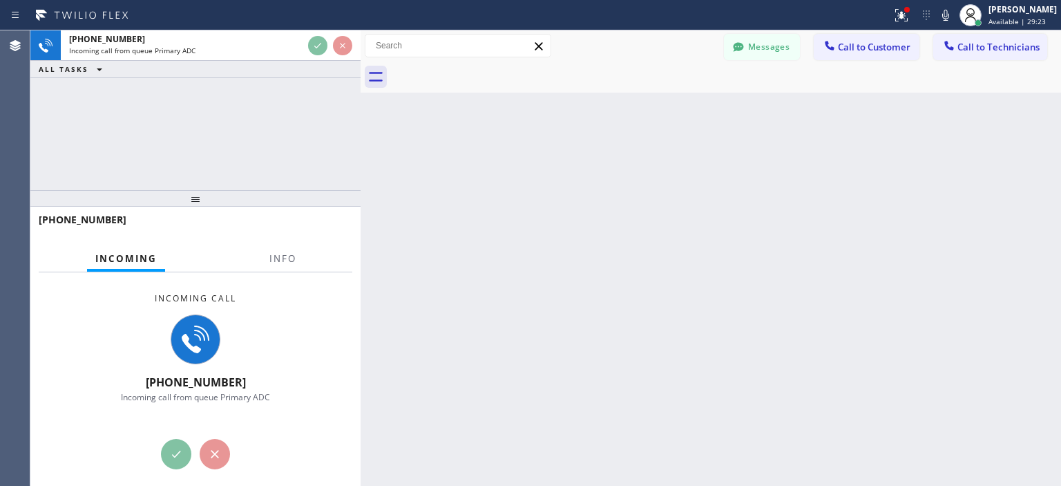 This screenshot has height=486, width=1061. I want to click on button: Messages, so click(762, 47).